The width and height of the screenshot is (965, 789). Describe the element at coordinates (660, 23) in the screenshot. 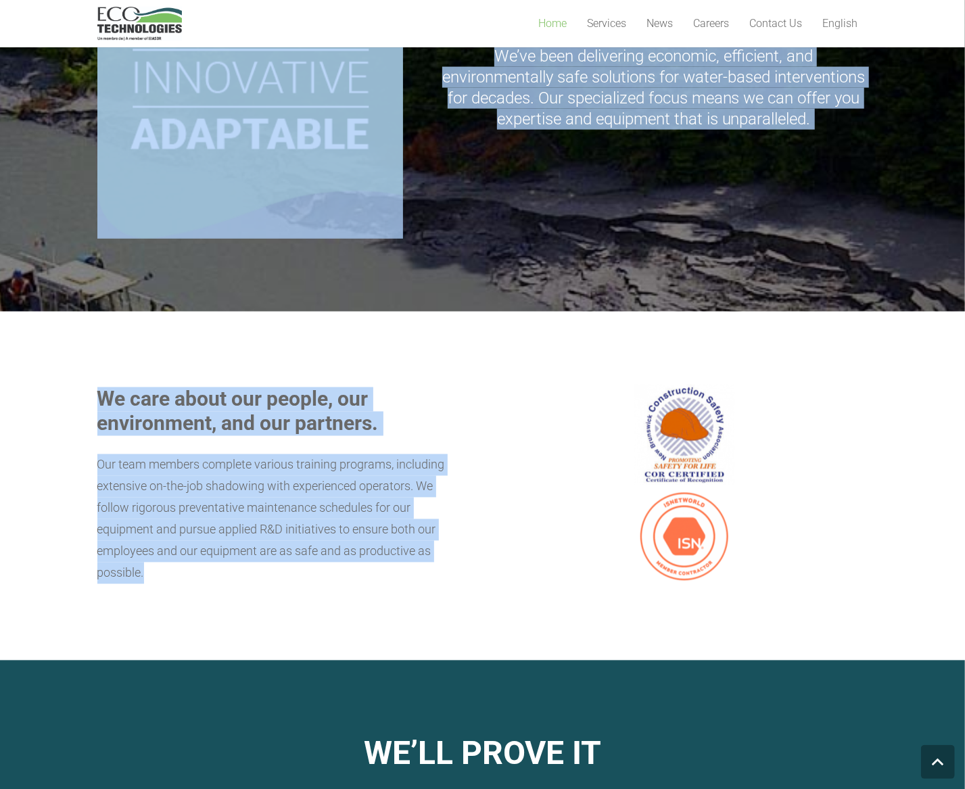

I see `span: News` at that location.